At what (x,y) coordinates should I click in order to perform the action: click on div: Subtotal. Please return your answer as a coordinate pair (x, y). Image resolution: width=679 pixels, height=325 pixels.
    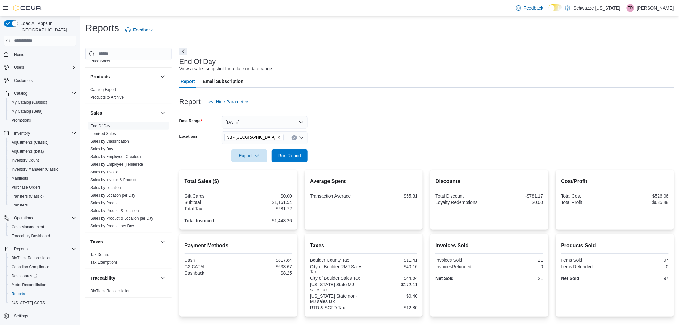
    Looking at the image, I should click on (211, 202).